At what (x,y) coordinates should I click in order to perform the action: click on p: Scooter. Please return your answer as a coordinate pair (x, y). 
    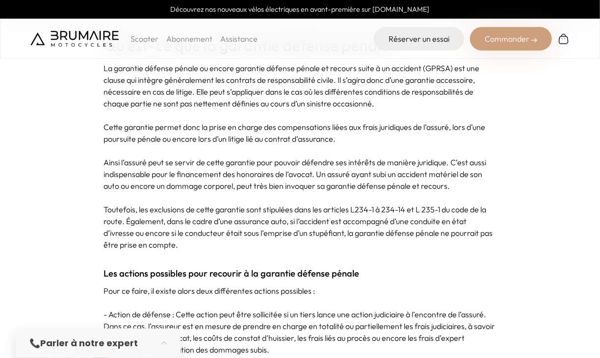
    Looking at the image, I should click on (144, 39).